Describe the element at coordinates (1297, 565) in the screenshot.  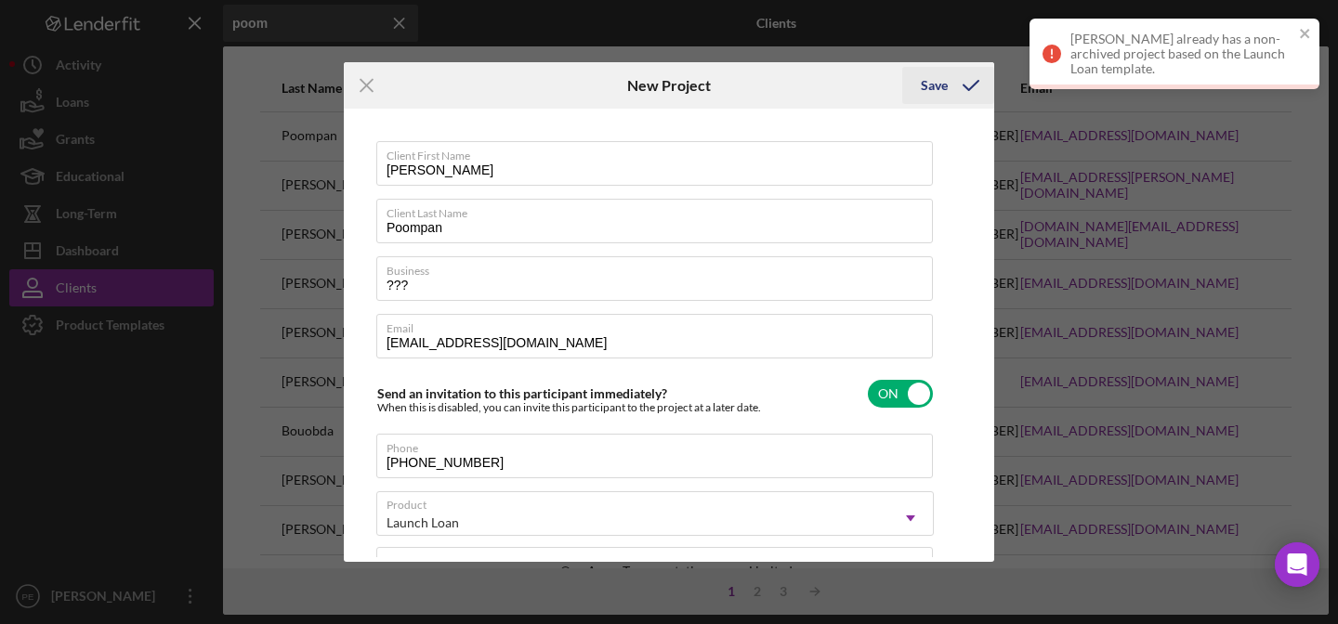
I see `div: Open Intercom Messenger` at that location.